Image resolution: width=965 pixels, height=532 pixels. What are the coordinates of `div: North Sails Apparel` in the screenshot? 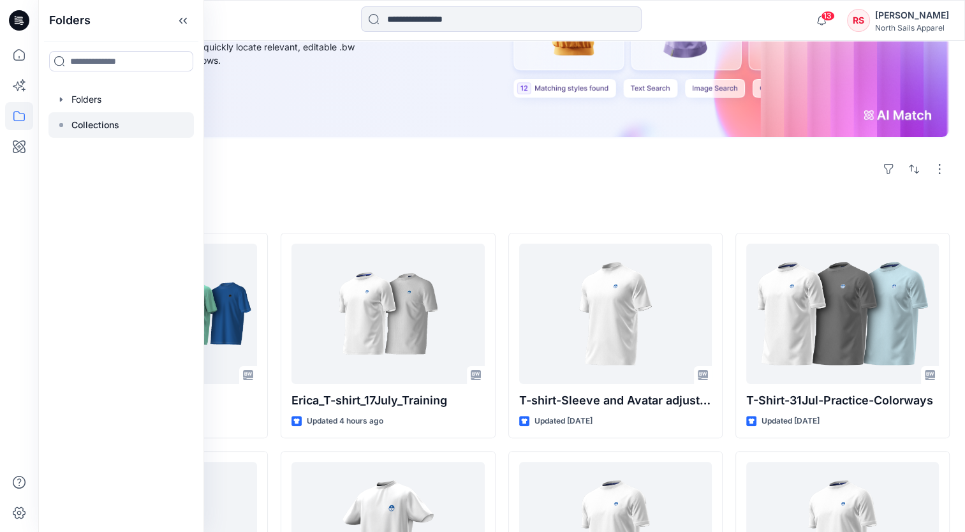 It's located at (912, 27).